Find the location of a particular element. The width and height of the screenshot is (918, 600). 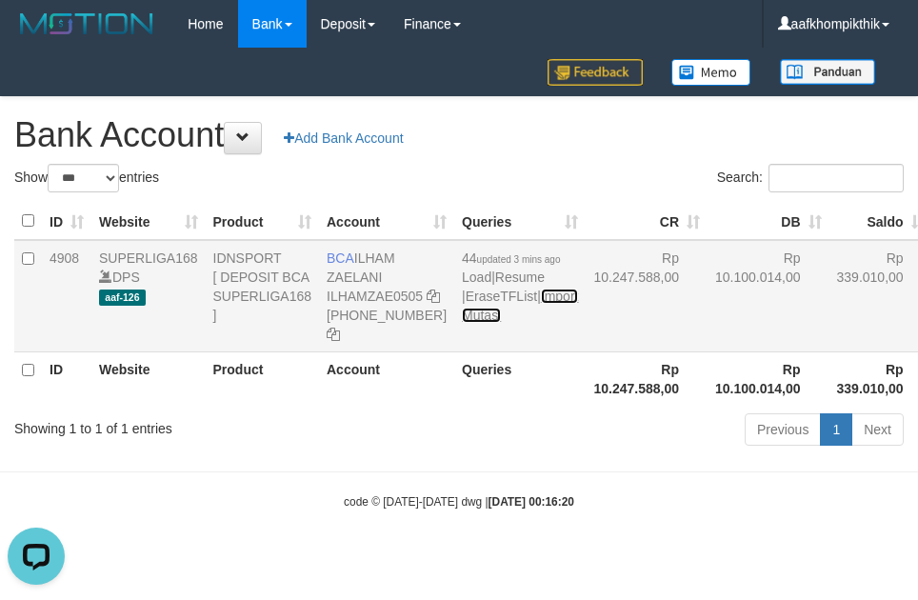

th: Website is located at coordinates (149, 378).